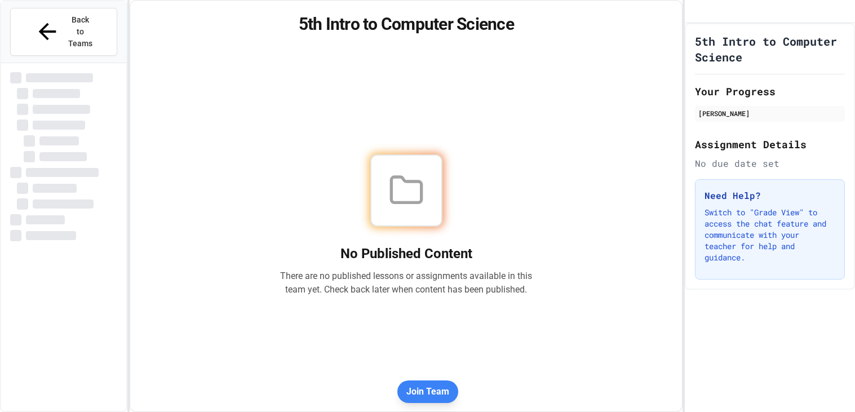 This screenshot has height=412, width=855. Describe the element at coordinates (770, 235) in the screenshot. I see `p: Switch to "Grade View" to access the chat feature and communicate with your teacher for help and ...` at that location.